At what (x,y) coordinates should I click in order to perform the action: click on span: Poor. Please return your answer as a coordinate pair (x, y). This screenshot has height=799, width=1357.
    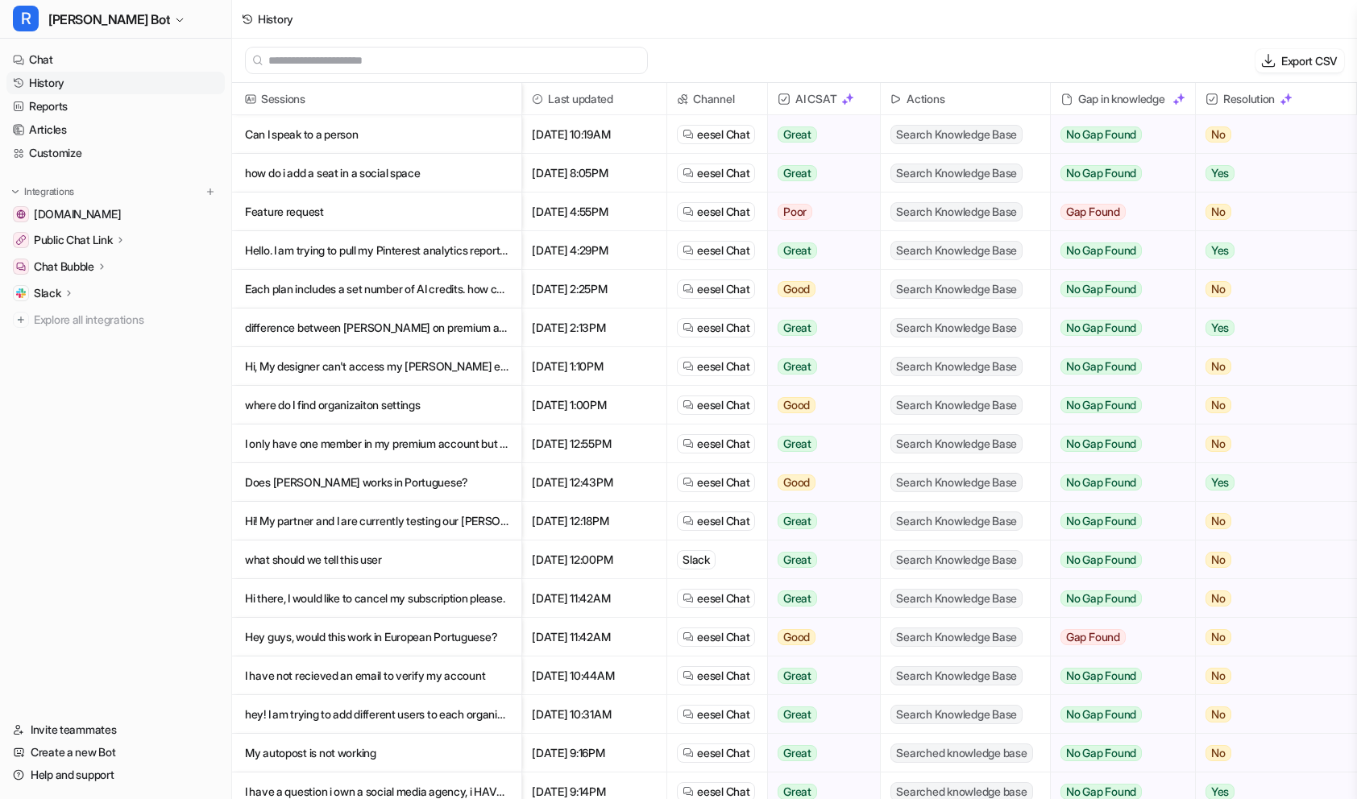
    Looking at the image, I should click on (794, 212).